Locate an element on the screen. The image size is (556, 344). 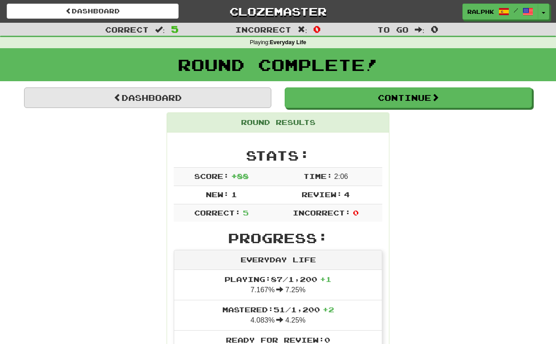
h2: Stats: is located at coordinates (278, 155).